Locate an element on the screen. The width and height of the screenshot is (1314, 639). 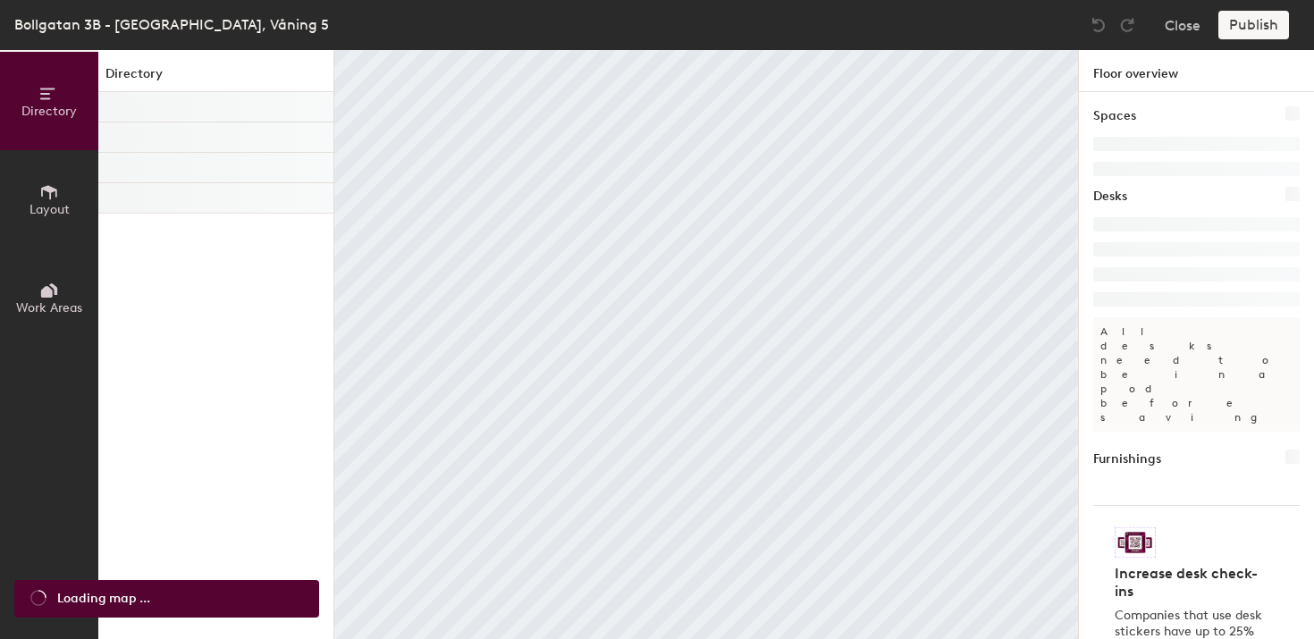
span: Loading map ... is located at coordinates (104, 599).